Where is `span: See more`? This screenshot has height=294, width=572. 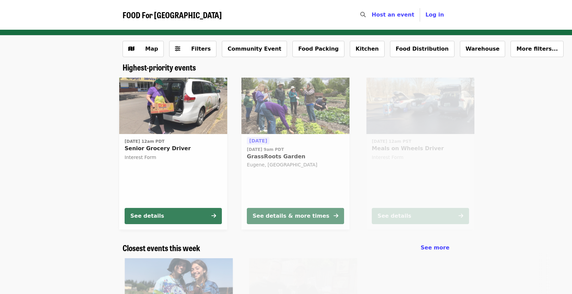 span: See more is located at coordinates (435, 247).